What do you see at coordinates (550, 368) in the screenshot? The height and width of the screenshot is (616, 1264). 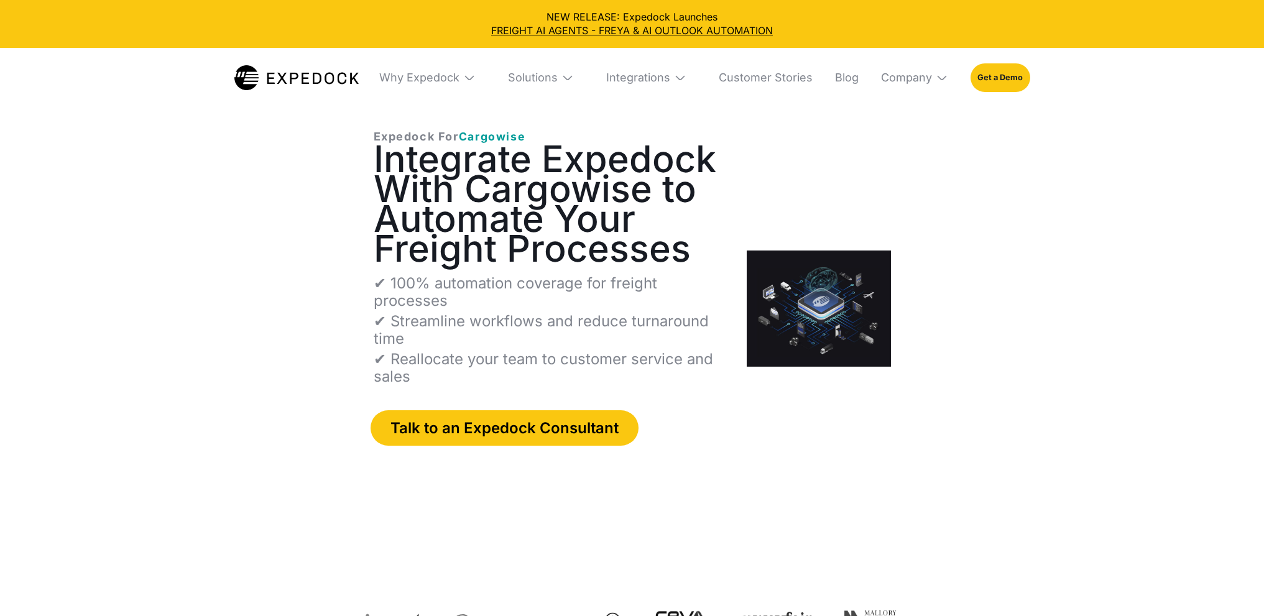 I see `p: ✔ Reallocate your team to customer service and sales` at bounding box center [550, 368].